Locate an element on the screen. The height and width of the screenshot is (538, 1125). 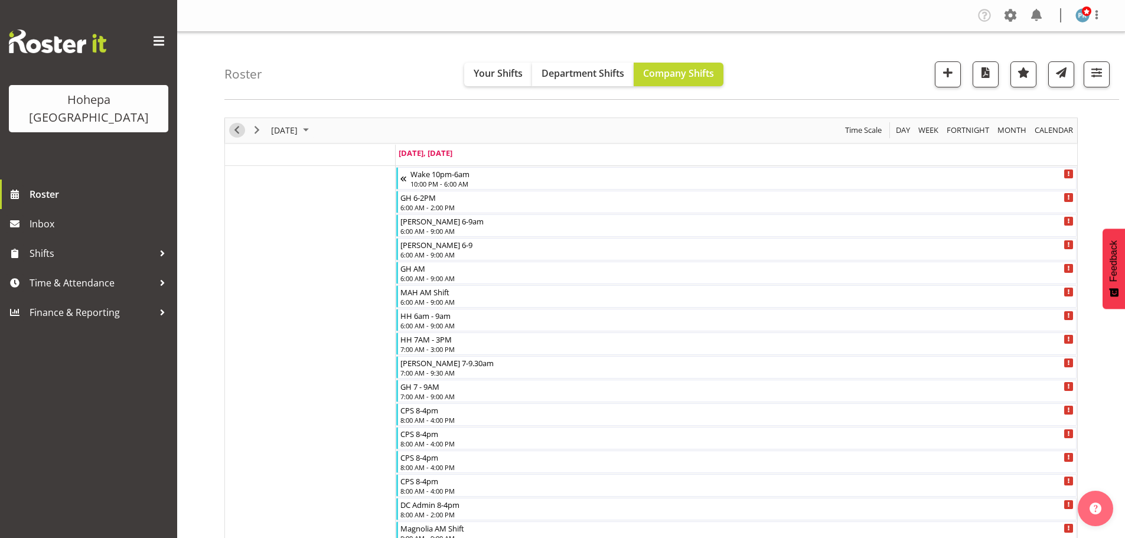
button: Fortnight is located at coordinates (968, 130).